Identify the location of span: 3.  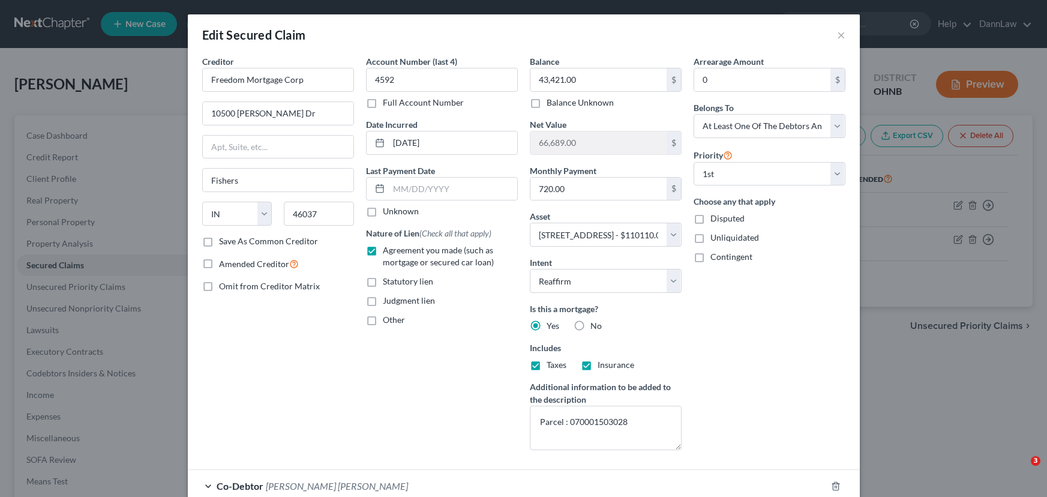
(1035, 461).